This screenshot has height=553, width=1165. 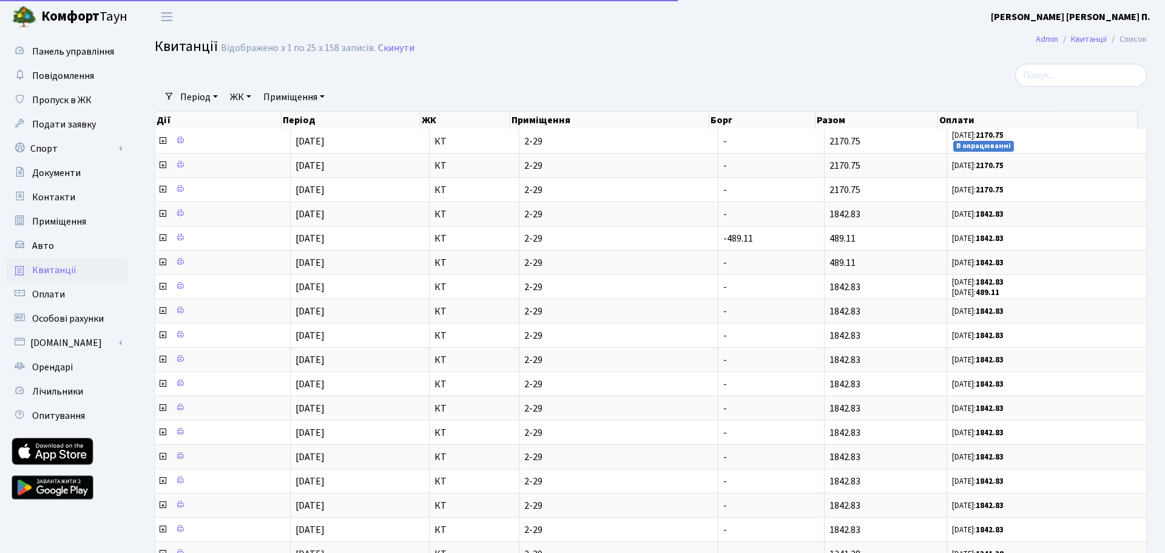 What do you see at coordinates (67, 149) in the screenshot?
I see `a: Спорт` at bounding box center [67, 149].